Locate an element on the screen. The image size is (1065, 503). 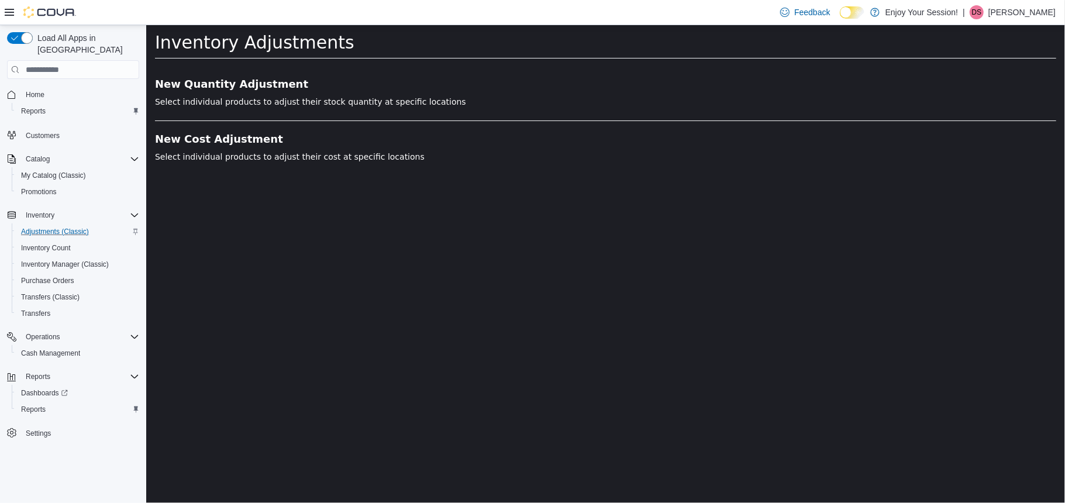
h3: New Cost Adjustment is located at coordinates (459, 114).